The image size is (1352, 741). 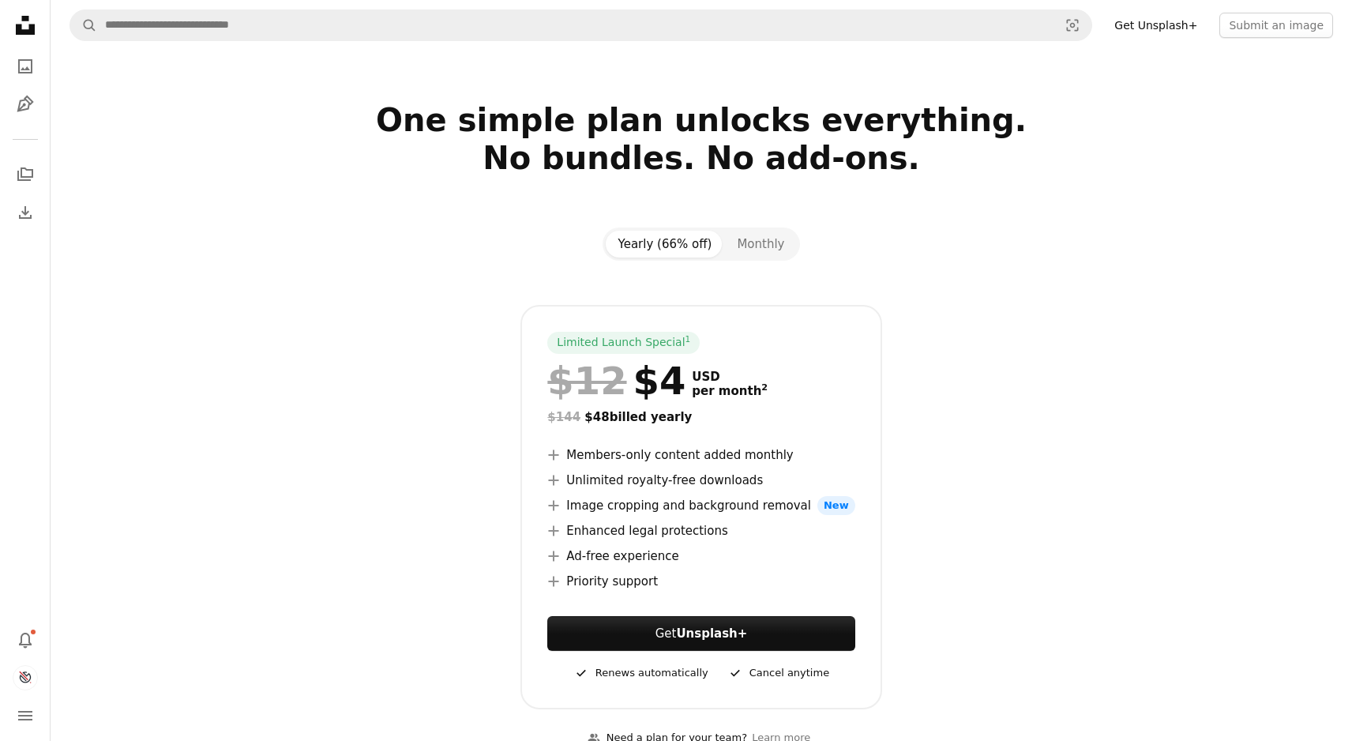 I want to click on span: per month, so click(x=730, y=391).